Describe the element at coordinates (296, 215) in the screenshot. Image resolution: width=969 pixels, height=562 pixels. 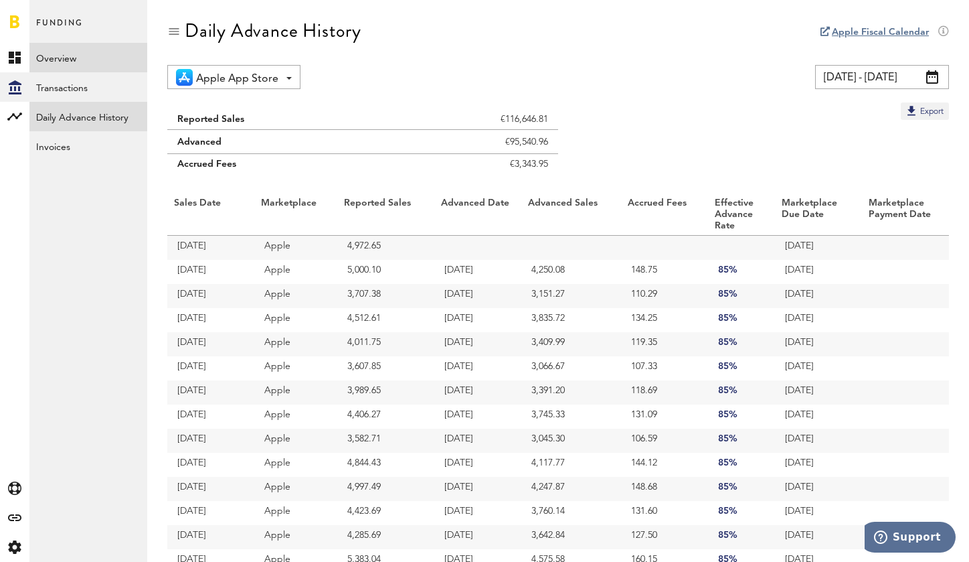
I see `th: Marketplace` at that location.